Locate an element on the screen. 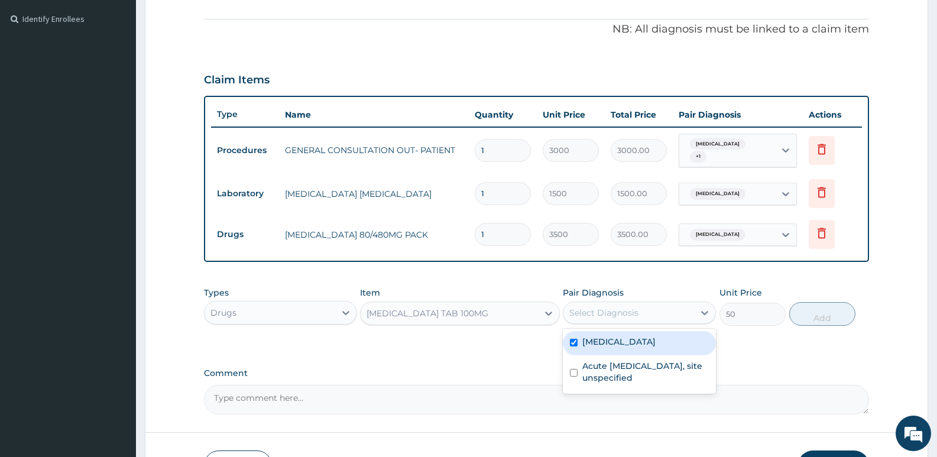 This screenshot has width=937, height=457. th: Type is located at coordinates (245, 114).